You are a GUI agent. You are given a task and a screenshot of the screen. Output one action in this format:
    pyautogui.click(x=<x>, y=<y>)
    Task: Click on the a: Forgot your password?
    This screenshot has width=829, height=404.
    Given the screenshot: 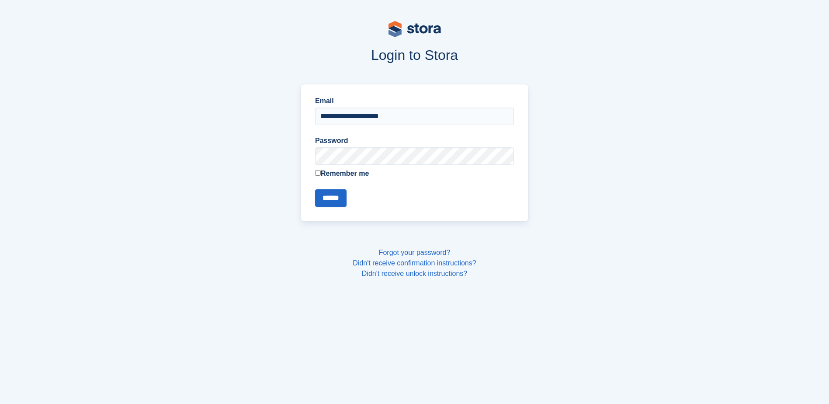 What is the action you would take?
    pyautogui.click(x=415, y=252)
    